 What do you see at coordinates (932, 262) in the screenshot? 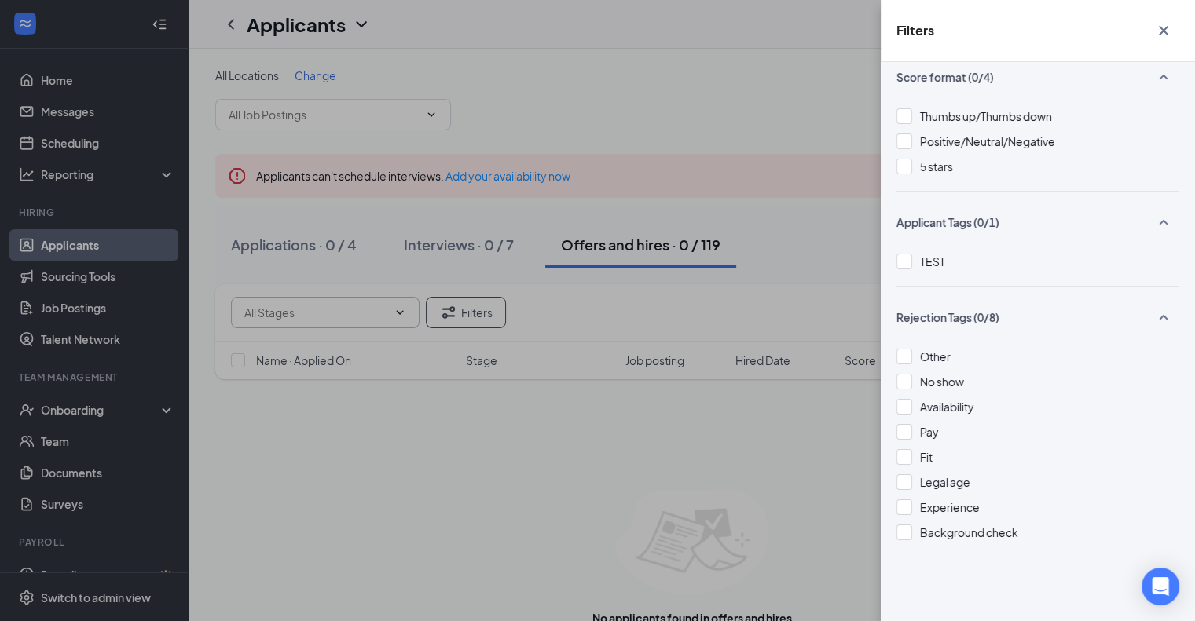
I see `span: TEST` at bounding box center [932, 262].